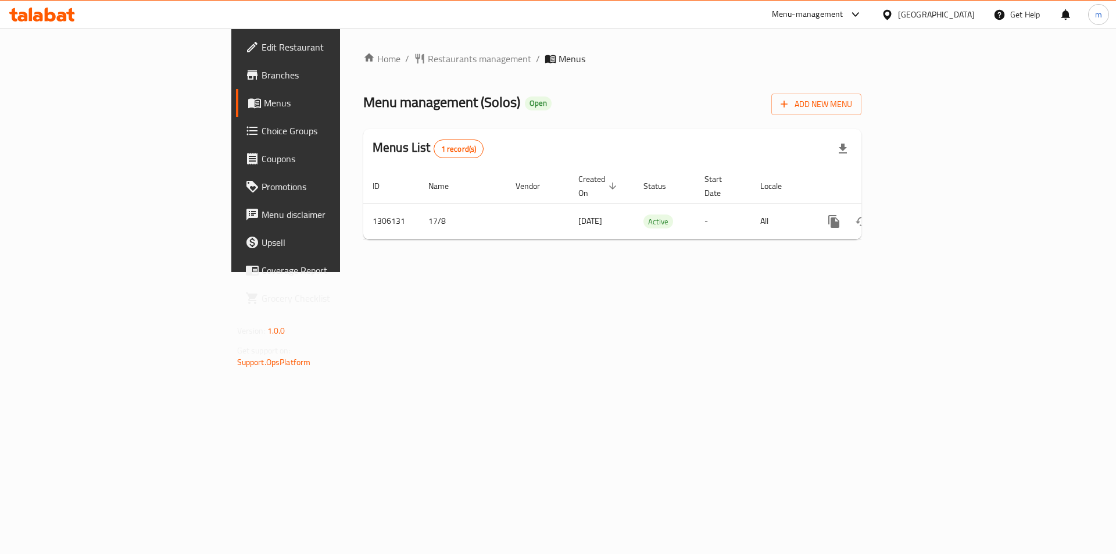 This screenshot has height=554, width=1116. What do you see at coordinates (327, 270) in the screenshot?
I see `a: Coverage Report` at bounding box center [327, 270].